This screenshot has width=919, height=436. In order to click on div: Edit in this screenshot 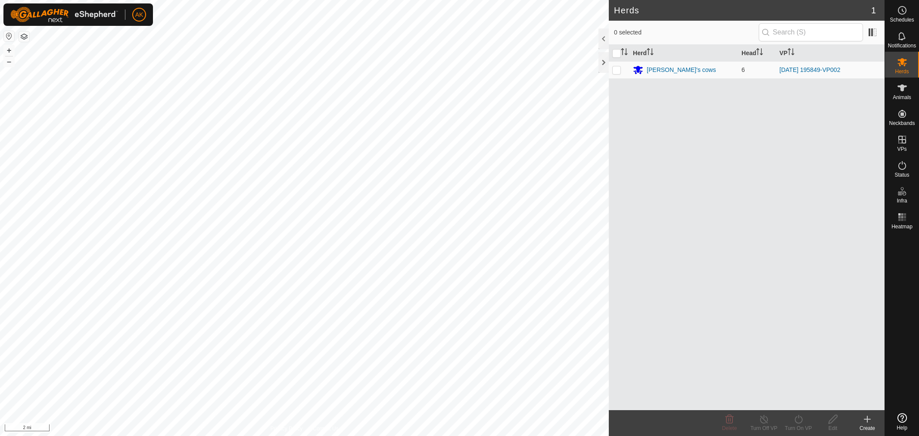, I will do `click(833, 428)`.